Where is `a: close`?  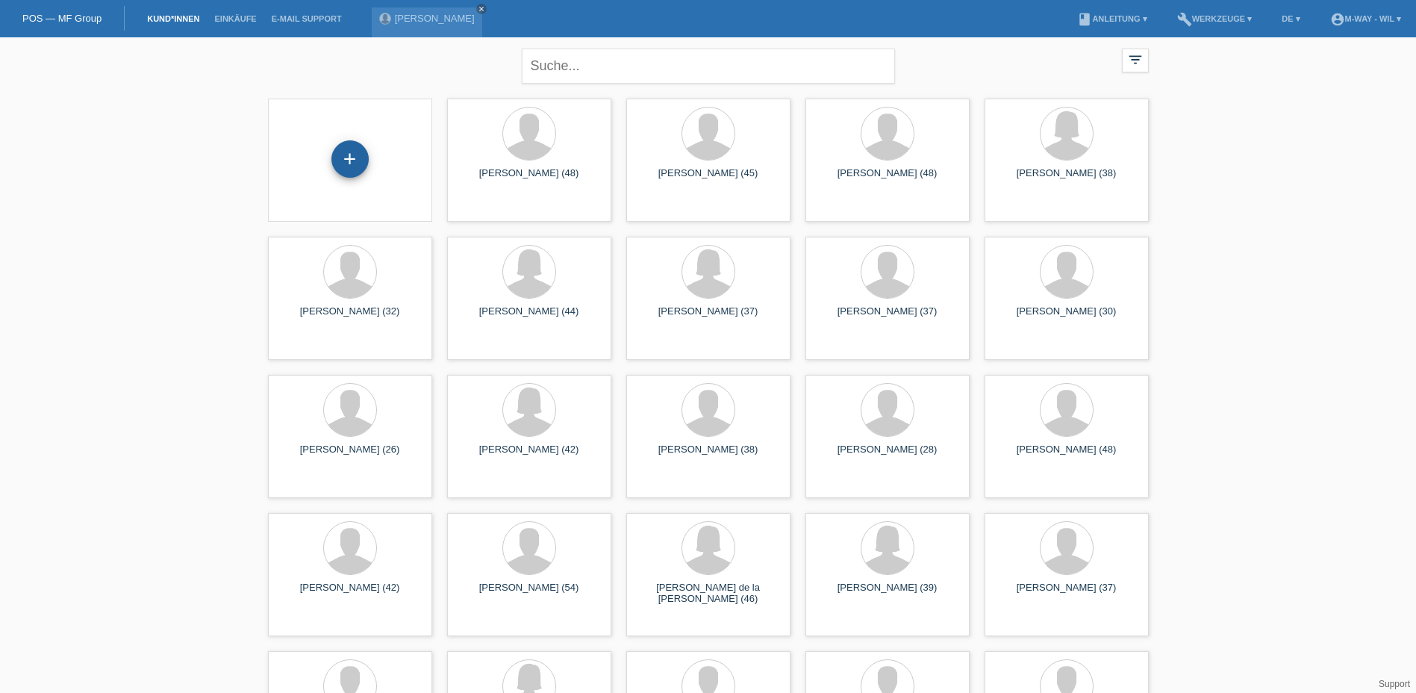
a: close is located at coordinates (482, 9).